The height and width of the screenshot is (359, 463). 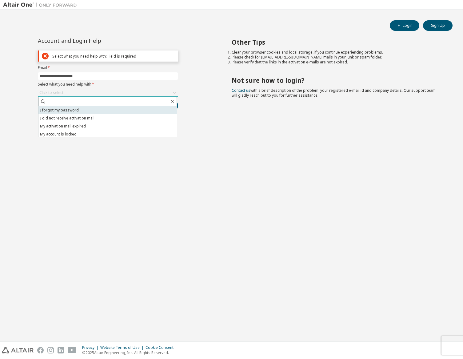 What do you see at coordinates (130, 353) in the screenshot?
I see `p: © 2025 Altair Engineering, Inc. All Rights Reserved.` at bounding box center [130, 353].